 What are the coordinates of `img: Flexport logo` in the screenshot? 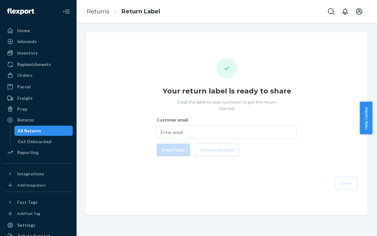 It's located at (20, 11).